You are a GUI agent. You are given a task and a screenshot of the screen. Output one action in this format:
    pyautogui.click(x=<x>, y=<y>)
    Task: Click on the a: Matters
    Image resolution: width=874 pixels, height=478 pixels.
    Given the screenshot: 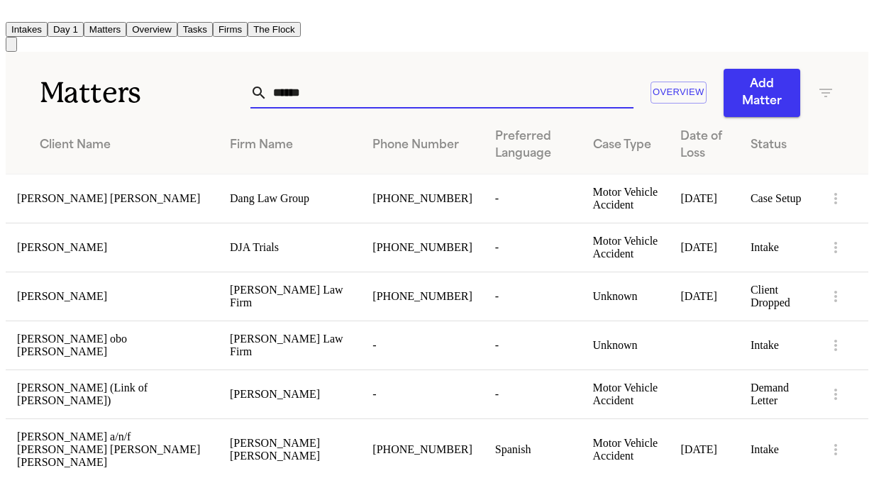 What is the action you would take?
    pyautogui.click(x=105, y=28)
    